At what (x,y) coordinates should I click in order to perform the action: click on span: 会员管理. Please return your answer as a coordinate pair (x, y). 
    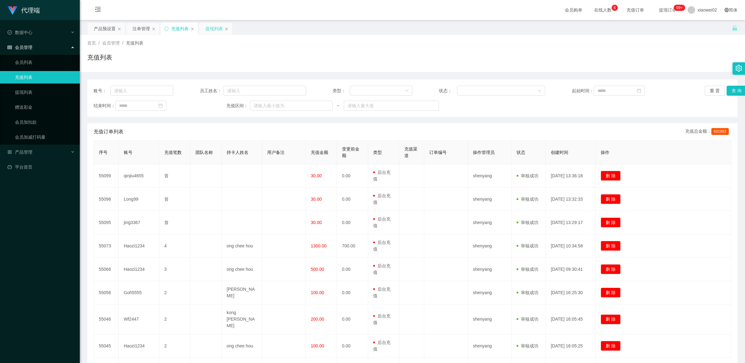
    Looking at the image, I should click on (20, 47).